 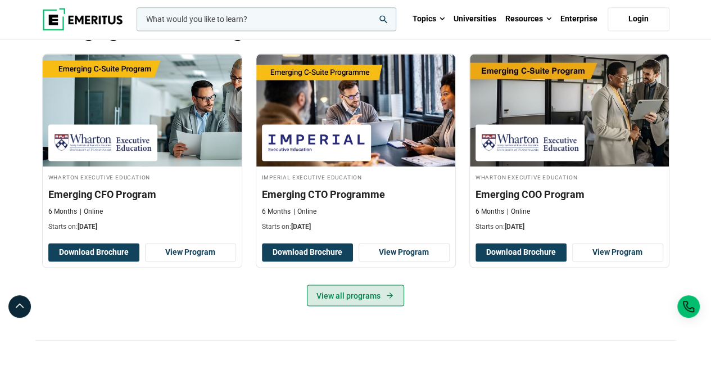 I want to click on a: Finance Course by Wharton Executive Education - September 25, 2025 Wharton Executive Education Wh..., so click(x=142, y=146).